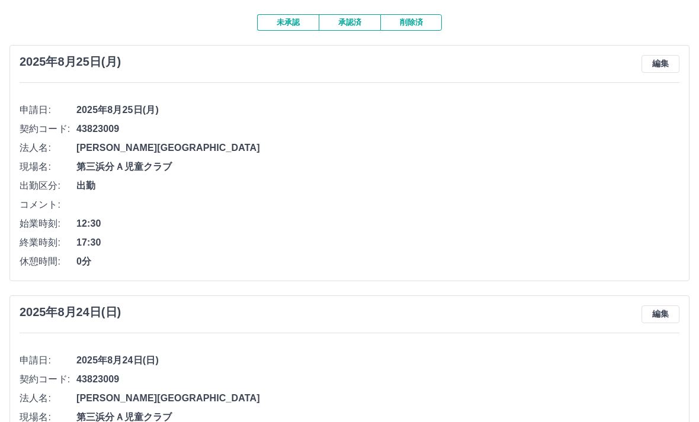 The height and width of the screenshot is (422, 699). What do you see at coordinates (288, 23) in the screenshot?
I see `button: 未承認` at bounding box center [288, 23].